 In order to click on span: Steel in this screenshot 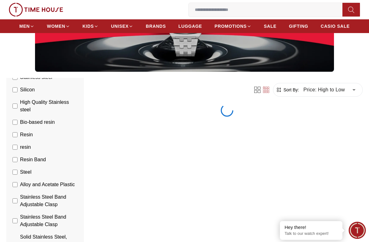, I will do `click(26, 172)`.